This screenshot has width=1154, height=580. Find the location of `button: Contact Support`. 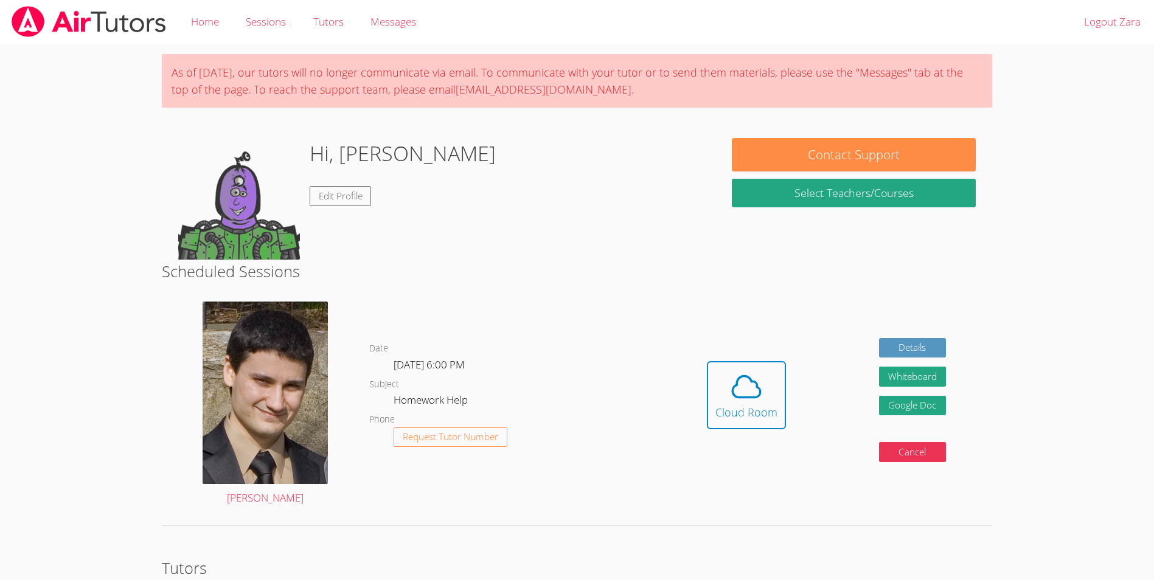

button: Contact Support is located at coordinates (853, 154).